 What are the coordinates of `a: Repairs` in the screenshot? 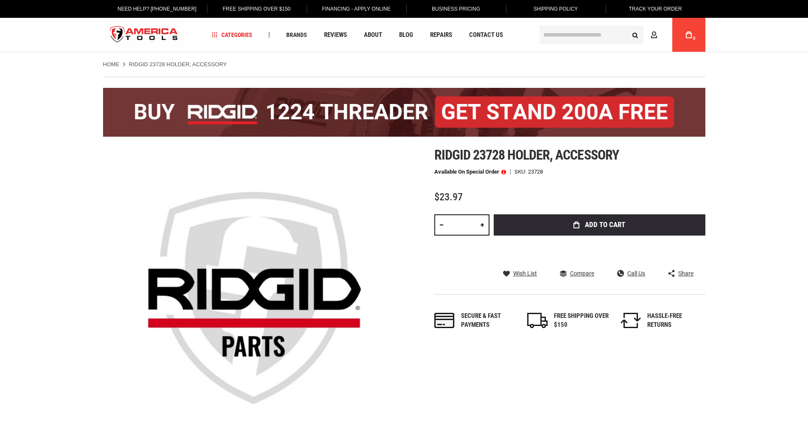 It's located at (441, 35).